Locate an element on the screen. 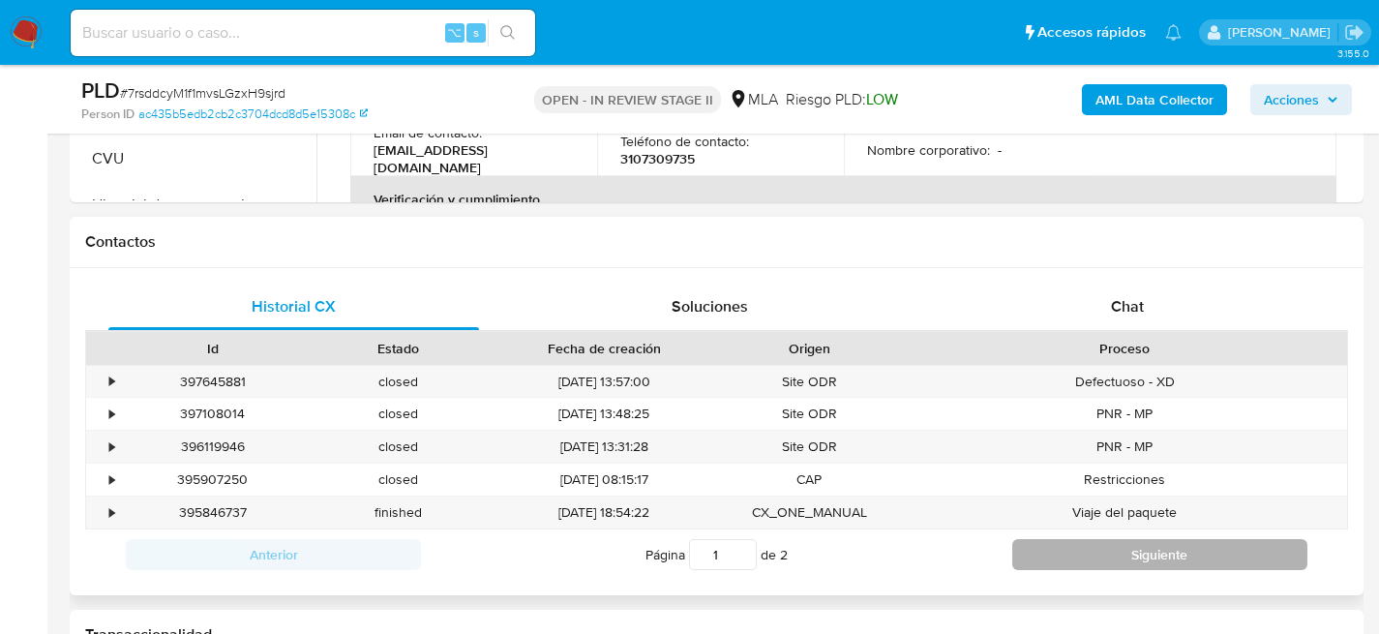  a: ac435b5edb2cb2c3704dcd8d5e15308c is located at coordinates (253, 114).